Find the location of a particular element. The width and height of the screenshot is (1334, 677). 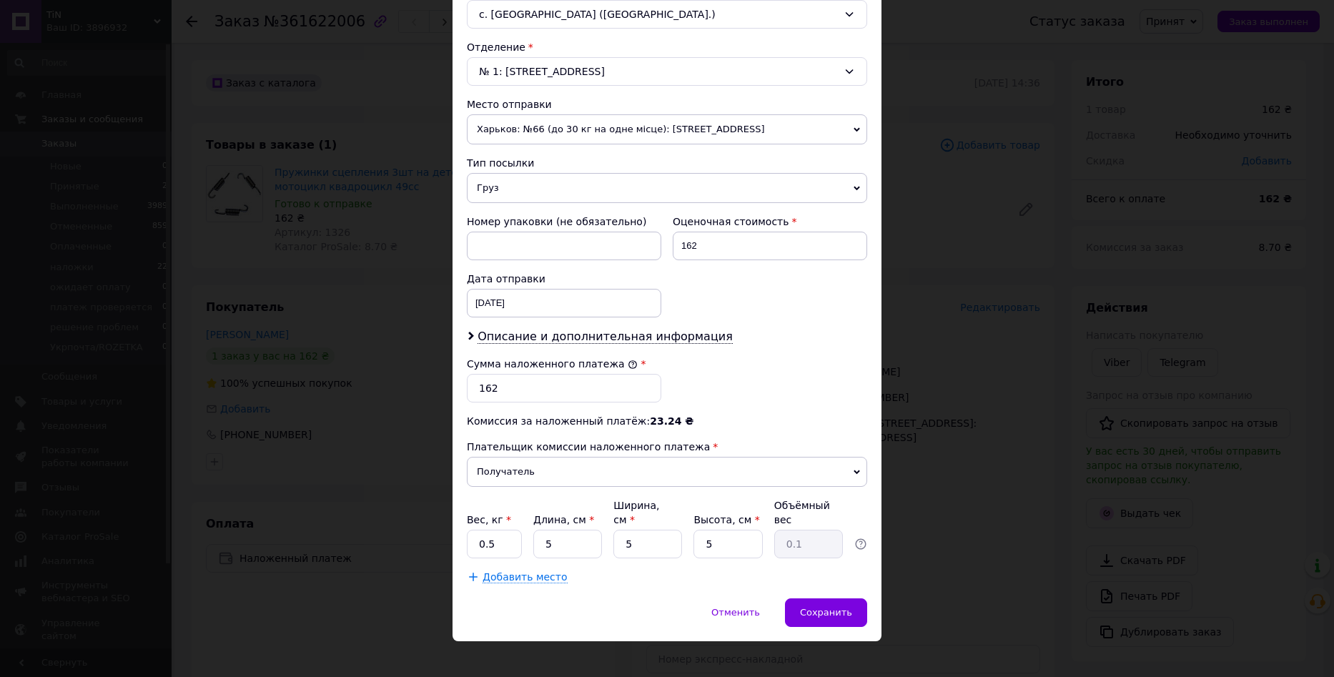

label: Длина, см is located at coordinates (563, 520).